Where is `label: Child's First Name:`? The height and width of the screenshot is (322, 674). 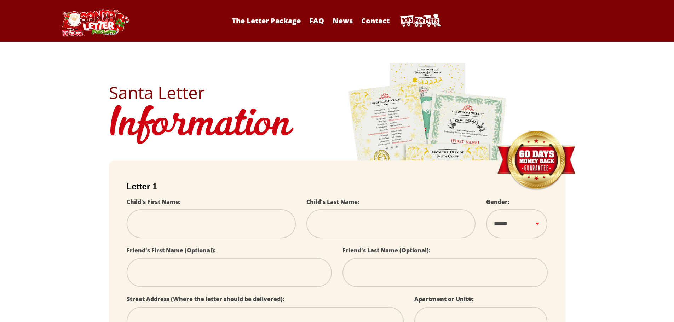
label: Child's First Name: is located at coordinates (154, 202).